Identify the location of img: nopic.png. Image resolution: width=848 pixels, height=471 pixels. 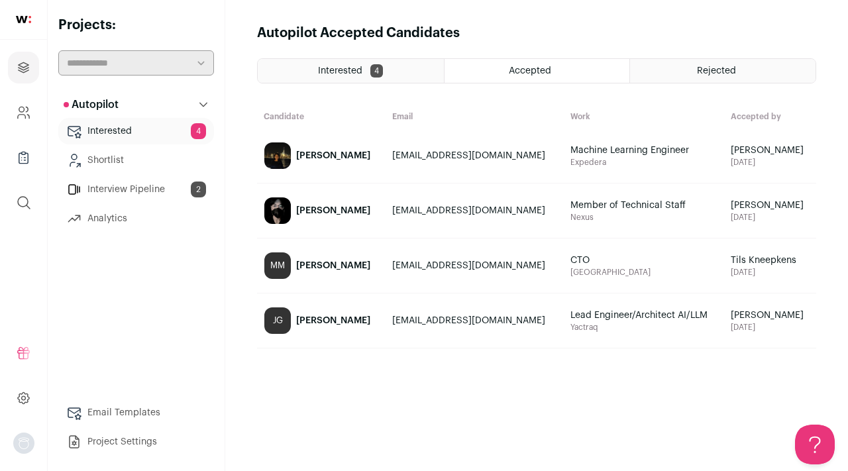
(24, 443).